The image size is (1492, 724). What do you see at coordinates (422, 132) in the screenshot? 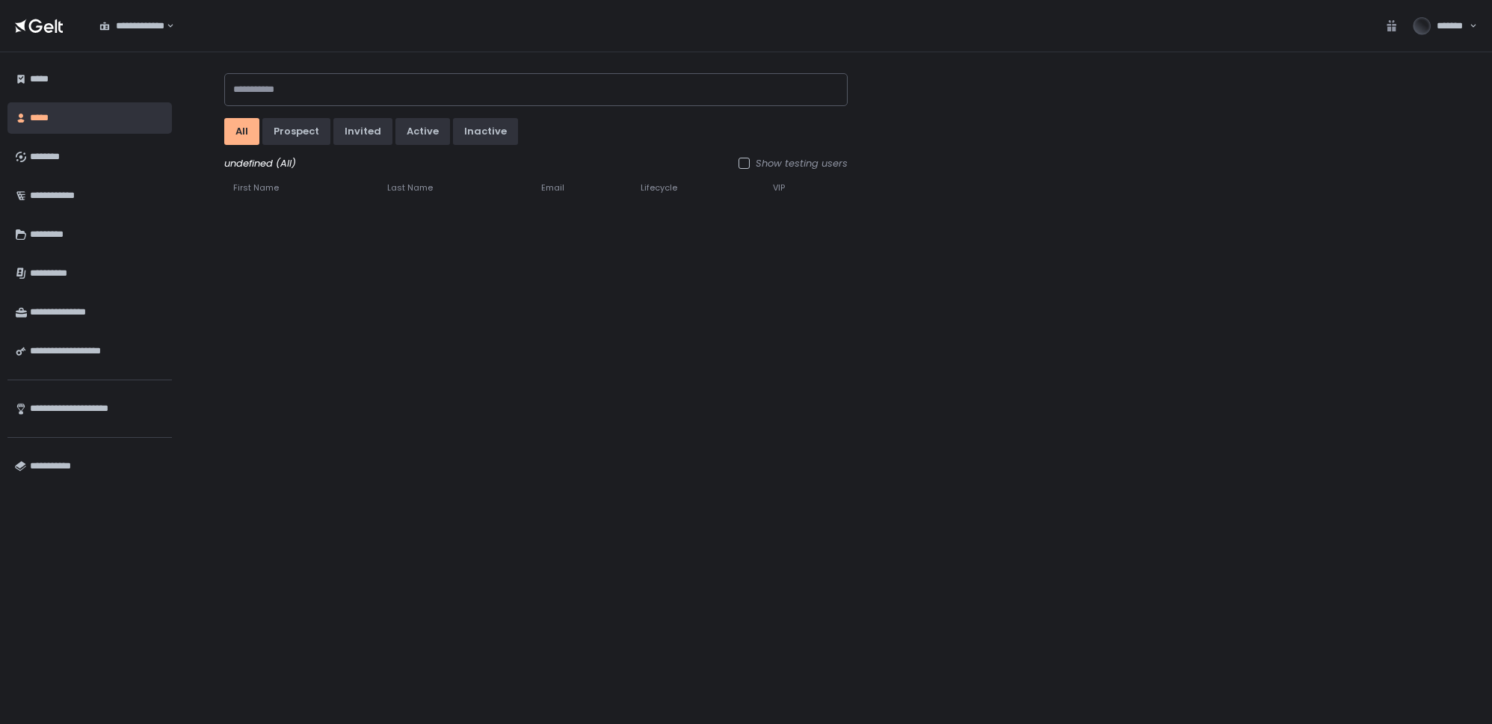
I see `div: active` at bounding box center [422, 132].